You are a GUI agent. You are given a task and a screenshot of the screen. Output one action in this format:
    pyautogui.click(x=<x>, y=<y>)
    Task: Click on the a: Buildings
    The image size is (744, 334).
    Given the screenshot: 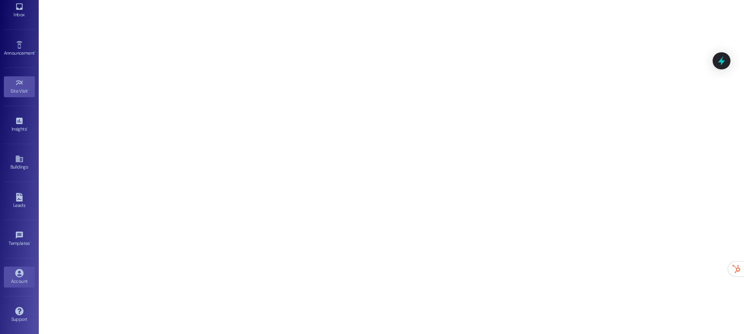 What is the action you would take?
    pyautogui.click(x=19, y=163)
    